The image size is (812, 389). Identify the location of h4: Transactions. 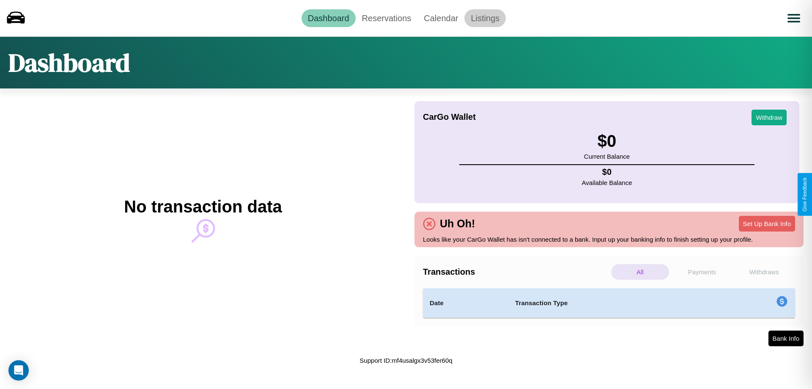
(516, 272).